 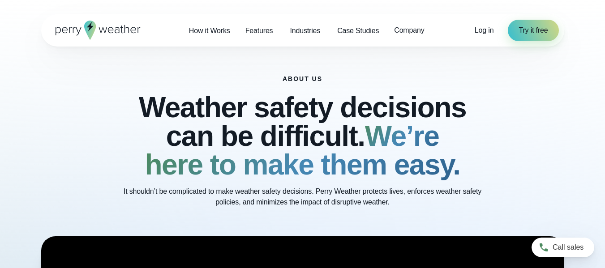 What do you see at coordinates (409, 30) in the screenshot?
I see `span: Company` at bounding box center [409, 30].